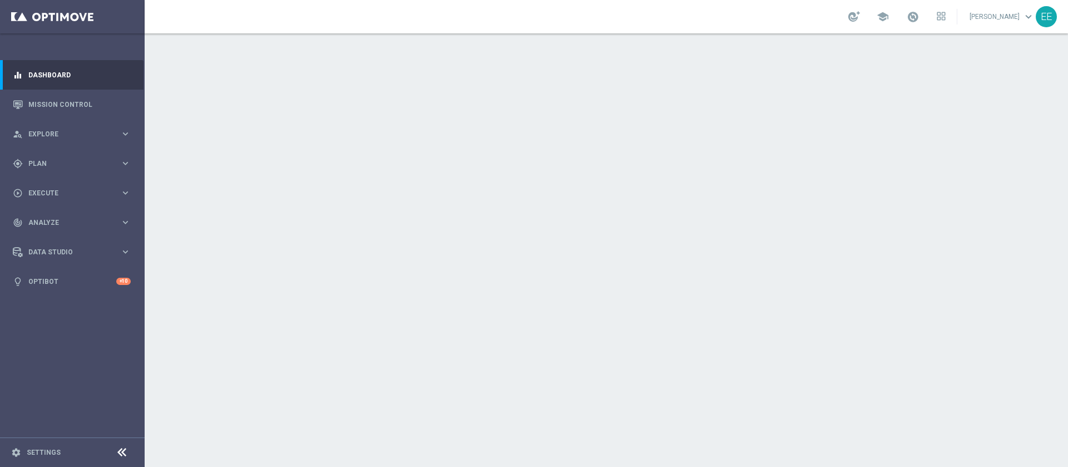  What do you see at coordinates (72, 75) in the screenshot?
I see `div: equalizer Dashboard` at bounding box center [72, 75].